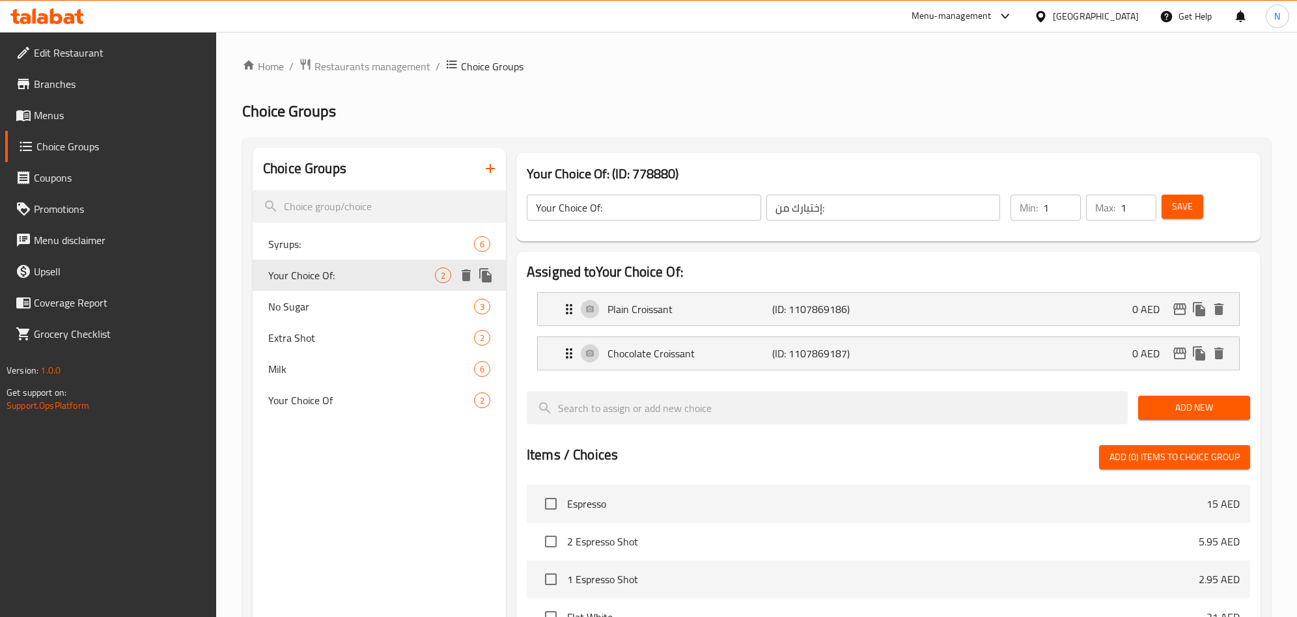  I want to click on a: Menu disclaimer, so click(111, 240).